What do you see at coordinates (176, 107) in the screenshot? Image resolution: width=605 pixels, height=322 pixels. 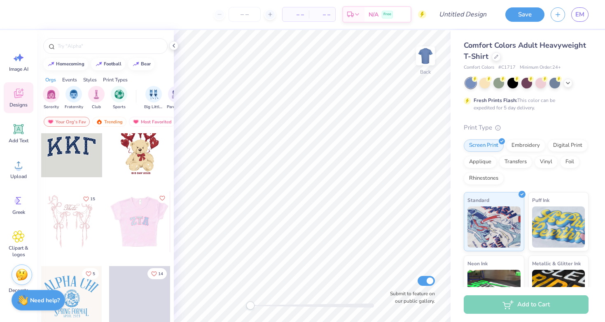 I see `span: Parent's Weekend` at bounding box center [176, 107].